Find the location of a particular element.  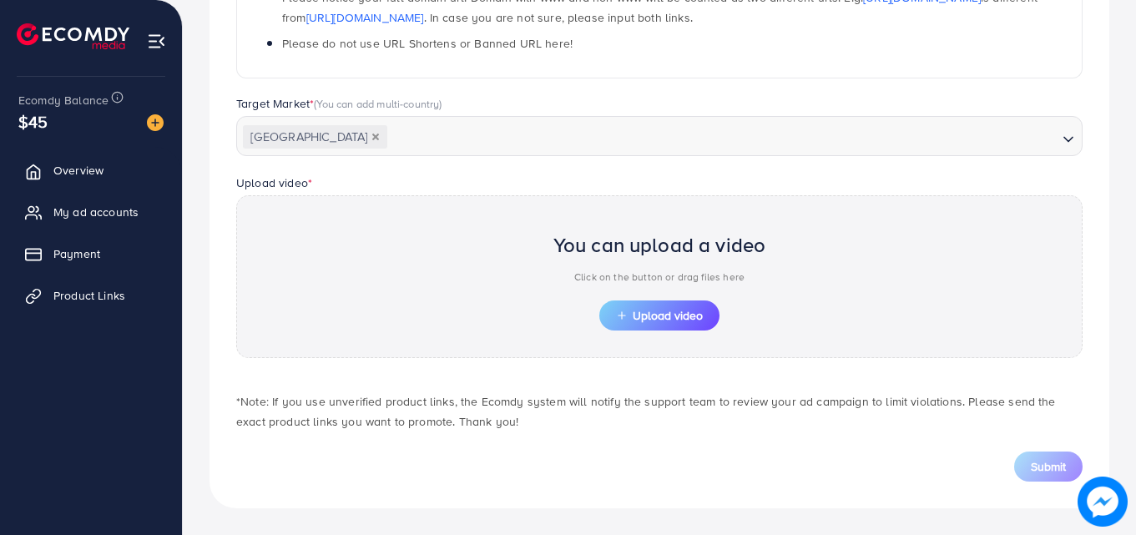

span: Please do not use URL Shortens or Banned URL here! is located at coordinates (427, 43).